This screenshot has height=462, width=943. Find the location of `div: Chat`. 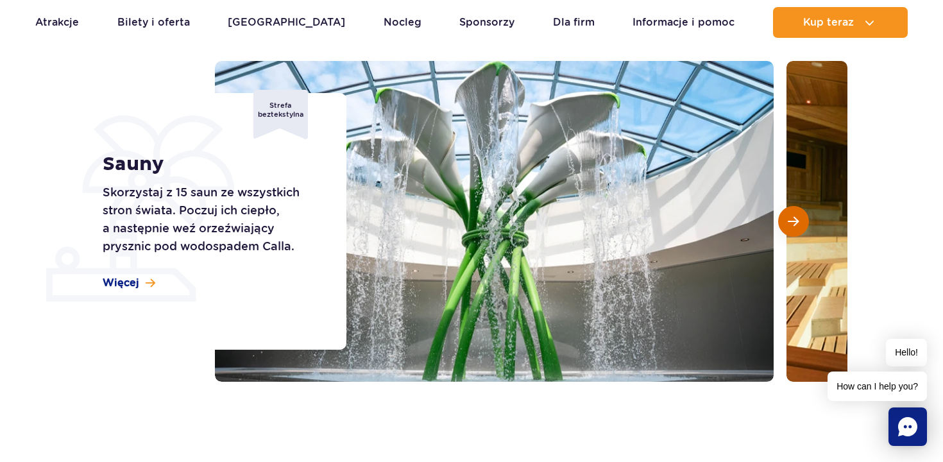

div: Chat is located at coordinates (907, 426).